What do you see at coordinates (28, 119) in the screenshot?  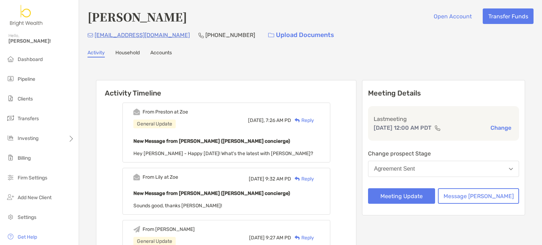 I see `span: Transfers` at bounding box center [28, 119].